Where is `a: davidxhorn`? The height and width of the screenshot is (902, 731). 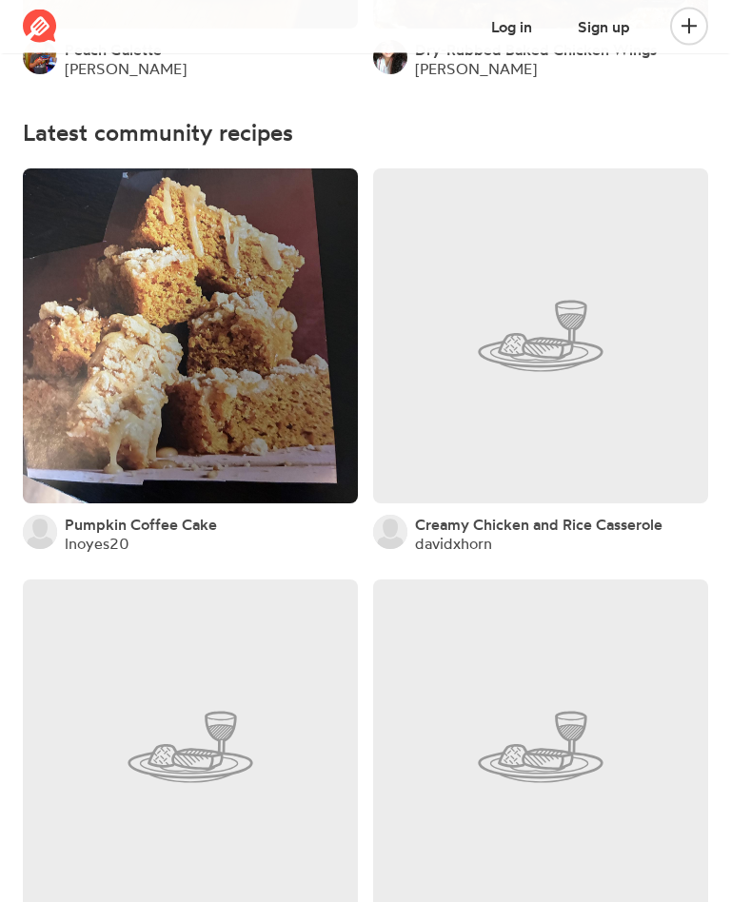
a: davidxhorn is located at coordinates (453, 544).